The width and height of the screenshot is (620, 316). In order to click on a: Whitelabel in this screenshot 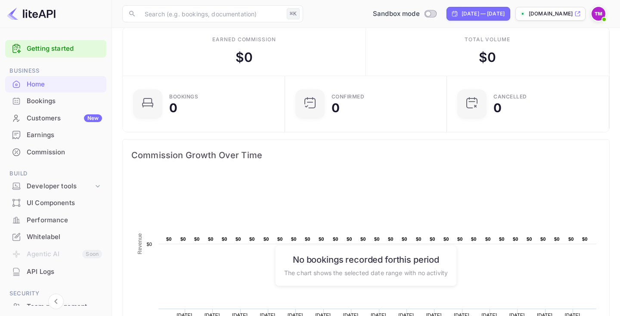, I will do `click(56, 237)`.